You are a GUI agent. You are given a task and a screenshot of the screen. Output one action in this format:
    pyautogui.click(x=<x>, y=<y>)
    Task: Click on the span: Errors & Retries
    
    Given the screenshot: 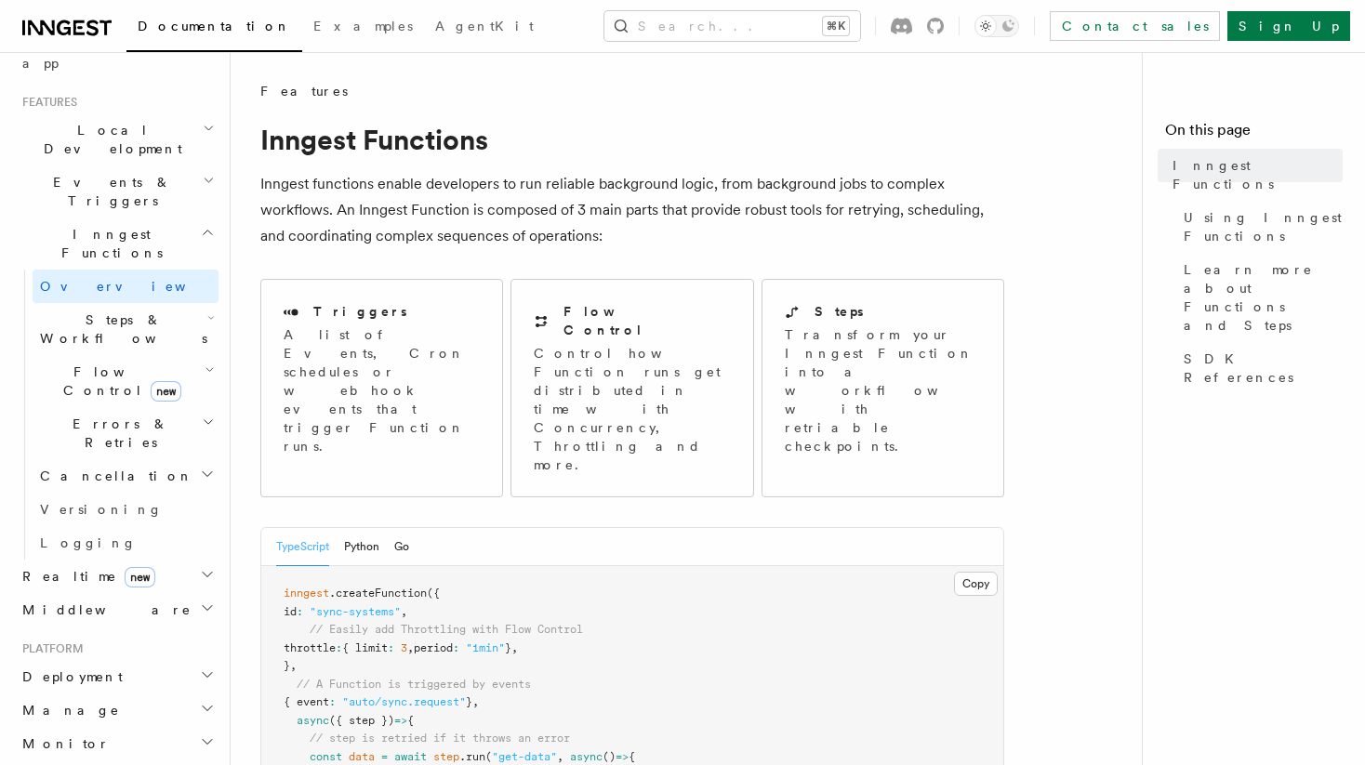 What is the action you would take?
    pyautogui.click(x=117, y=433)
    